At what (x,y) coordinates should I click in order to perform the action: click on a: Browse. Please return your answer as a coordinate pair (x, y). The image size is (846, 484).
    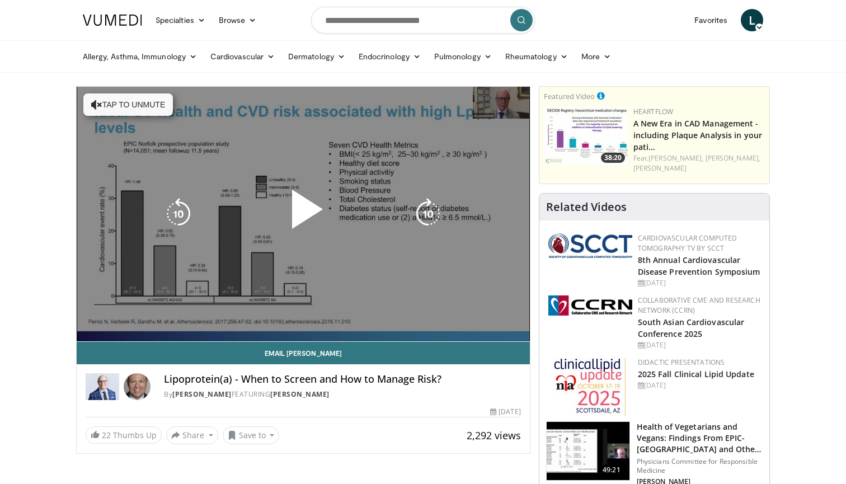
    Looking at the image, I should click on (238, 20).